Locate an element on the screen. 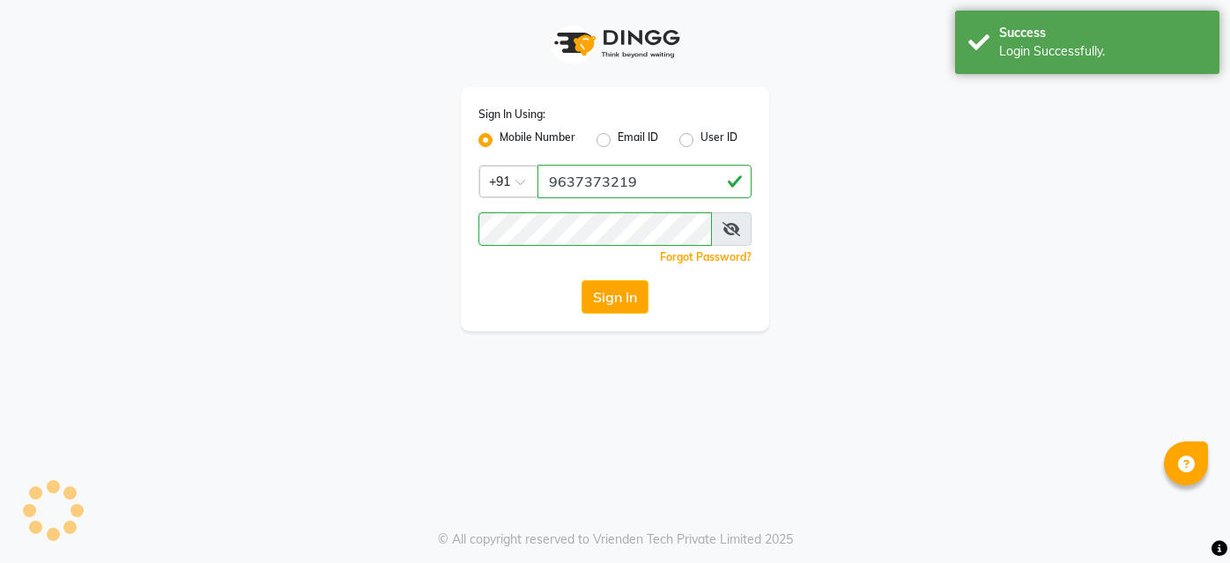 The width and height of the screenshot is (1230, 563). a: Forgot Password? is located at coordinates (706, 256).